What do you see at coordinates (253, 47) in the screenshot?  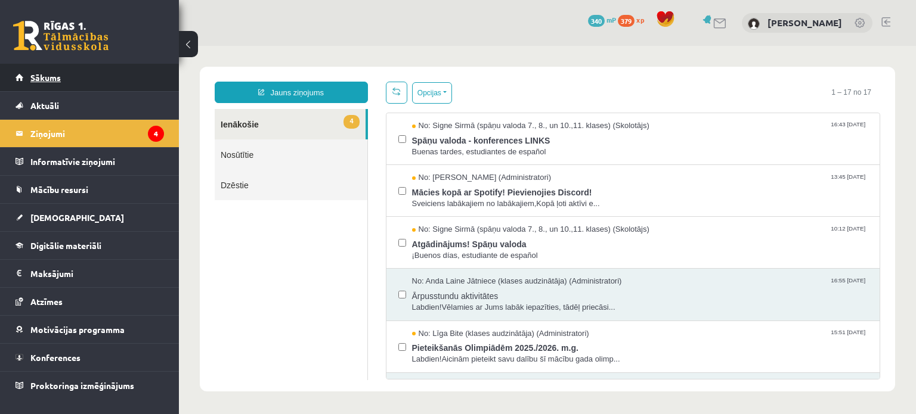 I see `button: Opcijas` at bounding box center [253, 47].